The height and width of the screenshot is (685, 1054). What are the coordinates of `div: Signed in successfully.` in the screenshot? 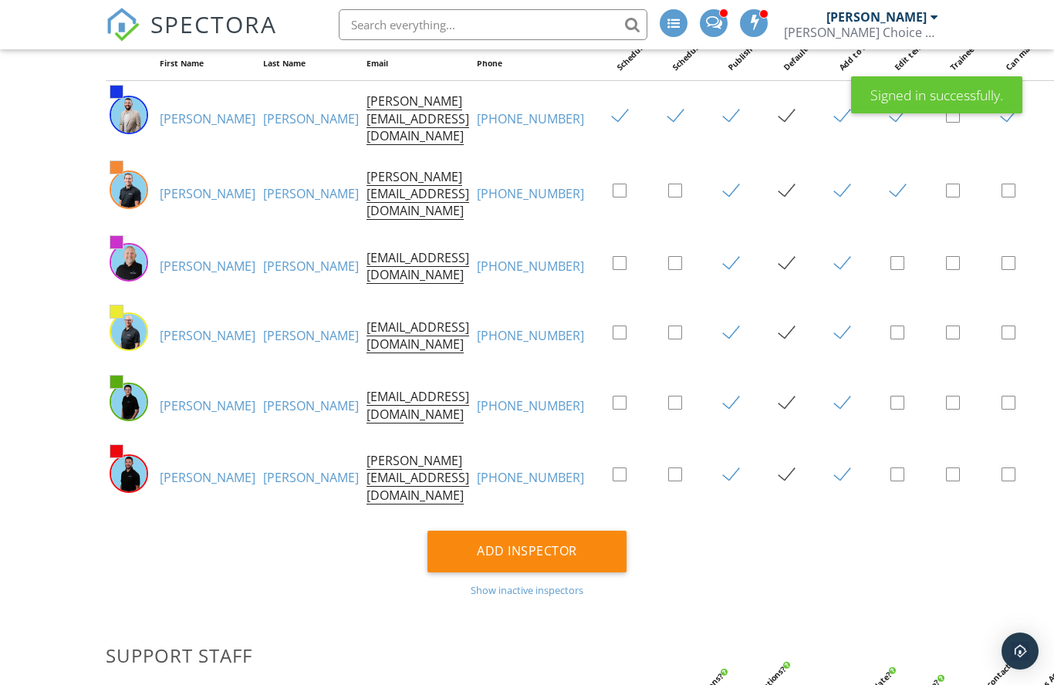 It's located at (937, 95).